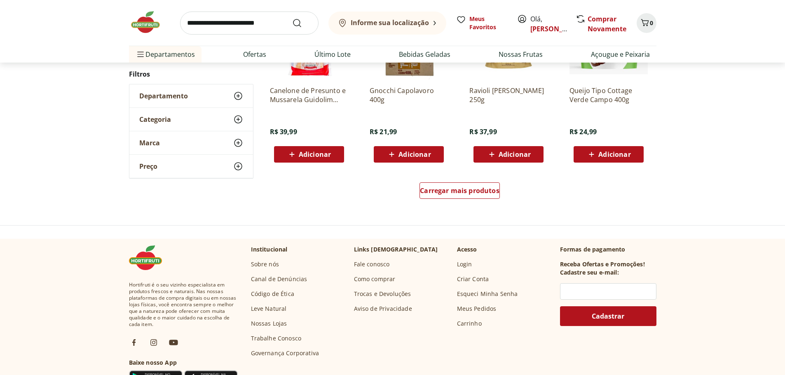 The image size is (785, 375). Describe the element at coordinates (646, 23) in the screenshot. I see `button: Carrinho` at that location.